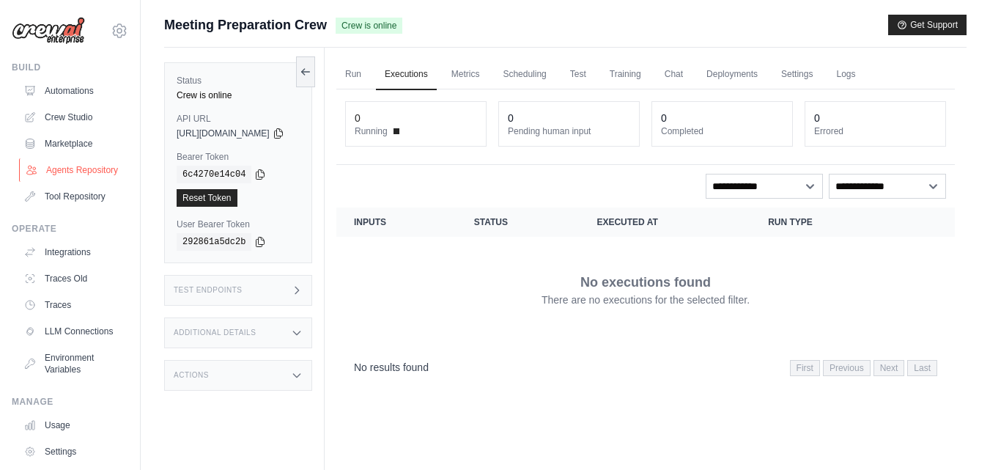 Image resolution: width=990 pixels, height=470 pixels. Describe the element at coordinates (73, 364) in the screenshot. I see `a: Environment Variables` at that location.